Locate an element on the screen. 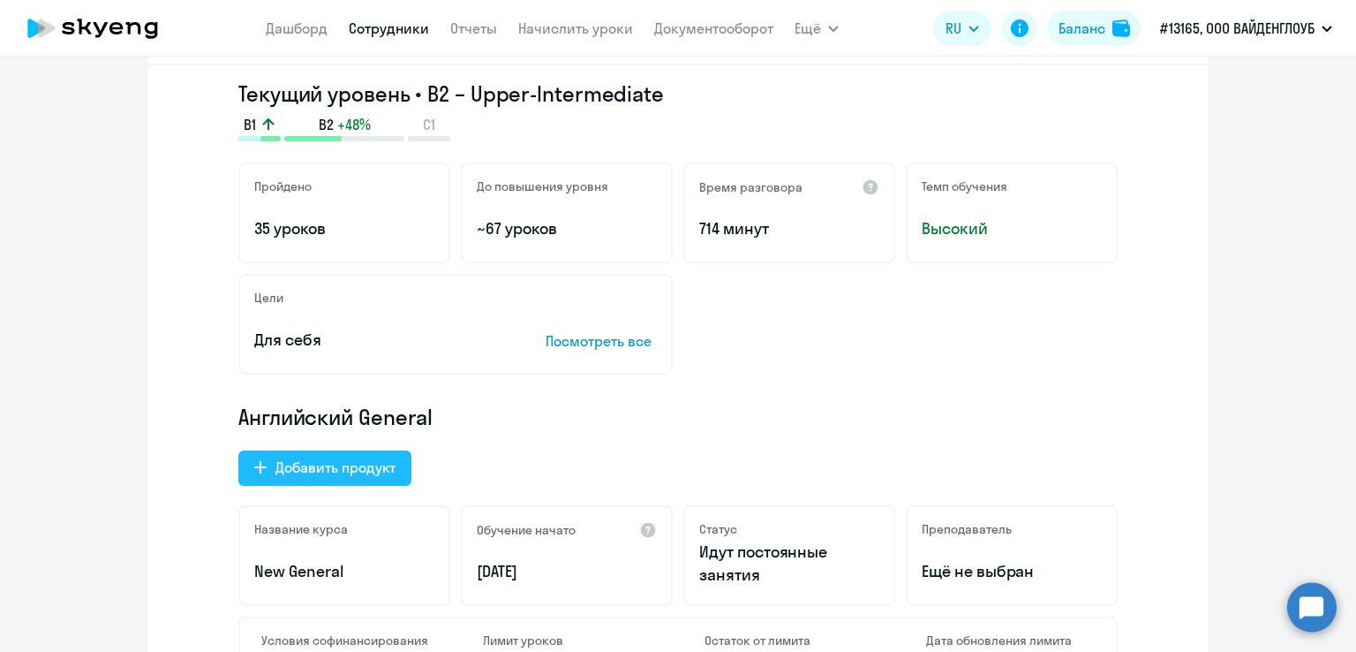 This screenshot has height=652, width=1356. p: Ещё не выбран is located at coordinates (1012, 571).